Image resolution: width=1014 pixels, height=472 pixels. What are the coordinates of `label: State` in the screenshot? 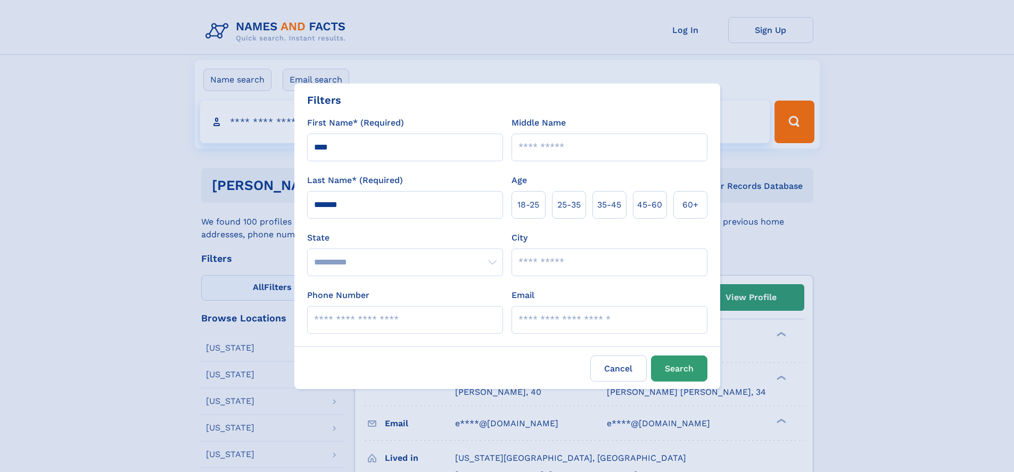 It's located at (405, 238).